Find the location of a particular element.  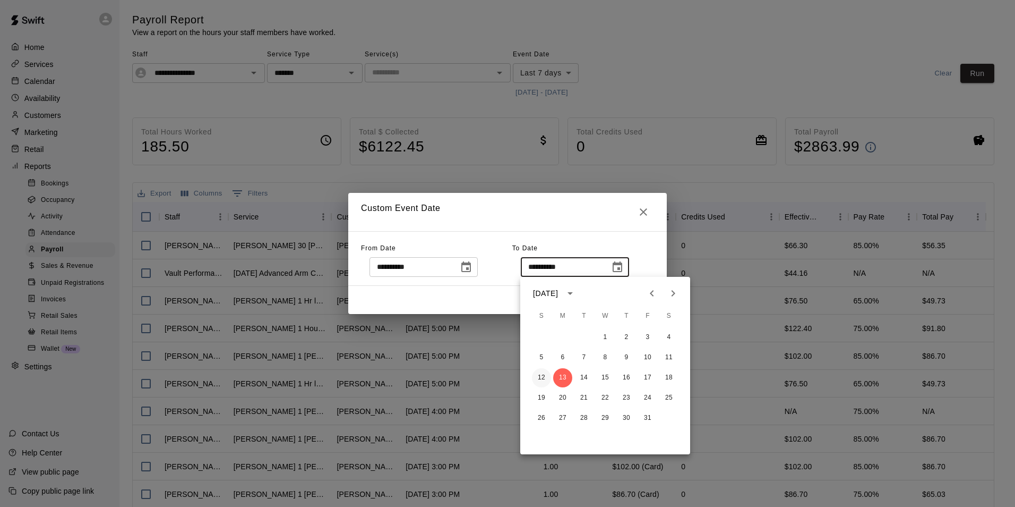

button: 7 is located at coordinates (584, 357).